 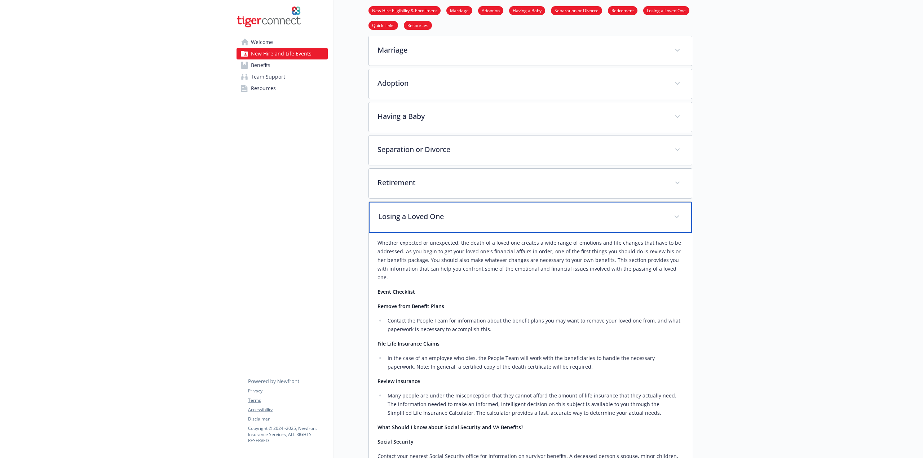 I want to click on a: Marriage, so click(x=459, y=10).